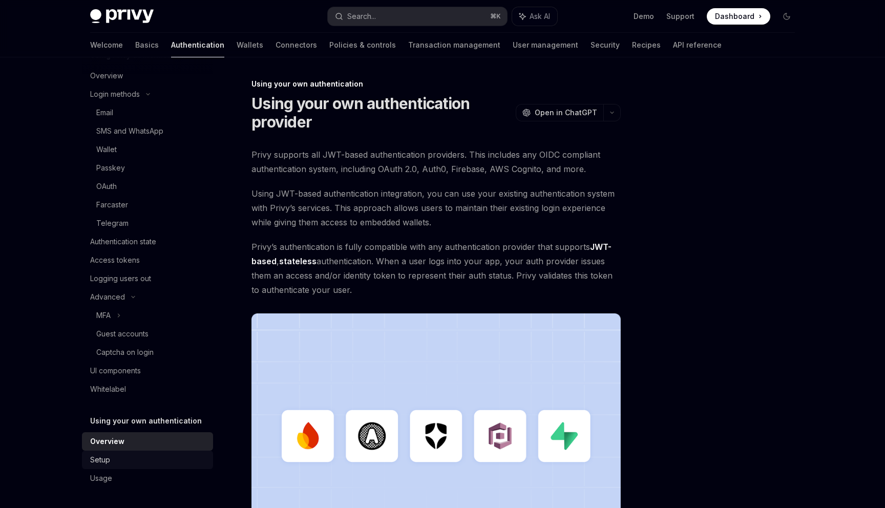  Describe the element at coordinates (436, 162) in the screenshot. I see `span: Privy supports all JWT-based authentication providers. This includes any OIDC compliant authentic...` at that location.